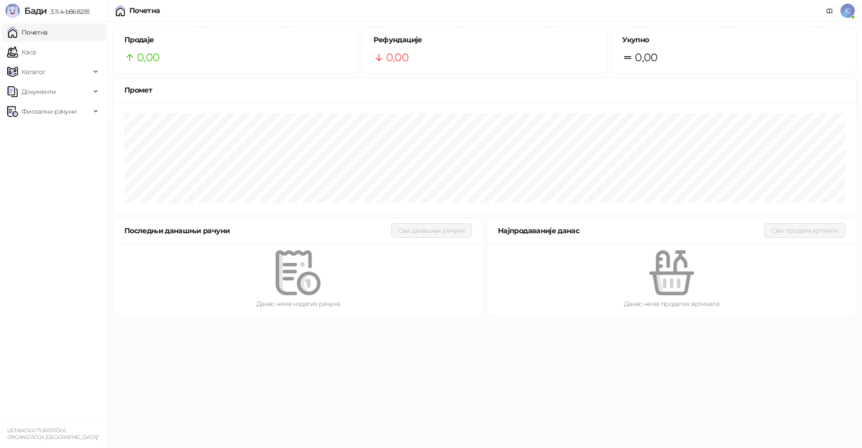 This screenshot has width=862, height=448. Describe the element at coordinates (236, 40) in the screenshot. I see `h5: Продаје` at that location.